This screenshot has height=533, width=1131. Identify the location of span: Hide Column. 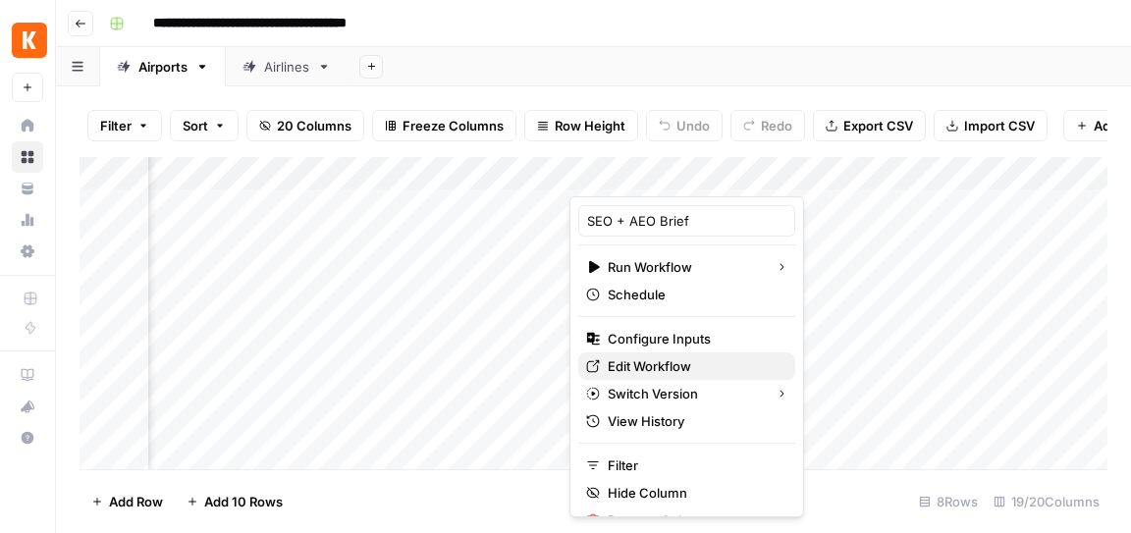
(693, 493).